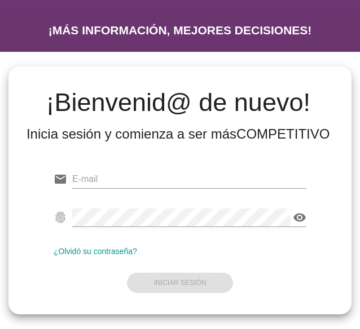 The height and width of the screenshot is (329, 360). Describe the element at coordinates (95, 251) in the screenshot. I see `a: ¿Olvidó su contraseña?` at that location.